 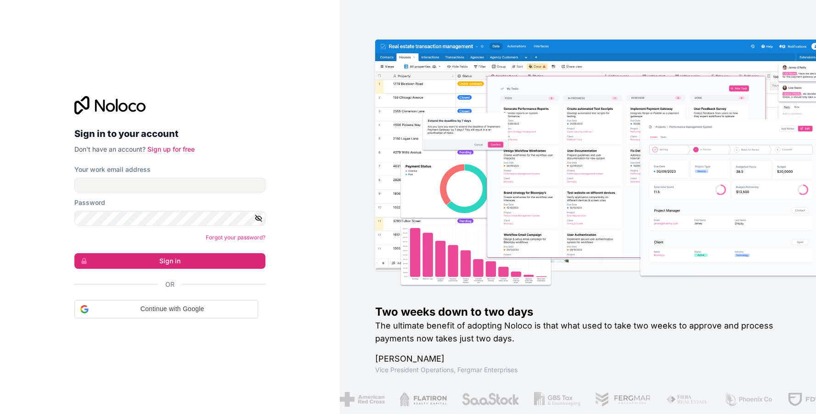 What do you see at coordinates (170, 284) in the screenshot?
I see `span: Or` at bounding box center [170, 284].